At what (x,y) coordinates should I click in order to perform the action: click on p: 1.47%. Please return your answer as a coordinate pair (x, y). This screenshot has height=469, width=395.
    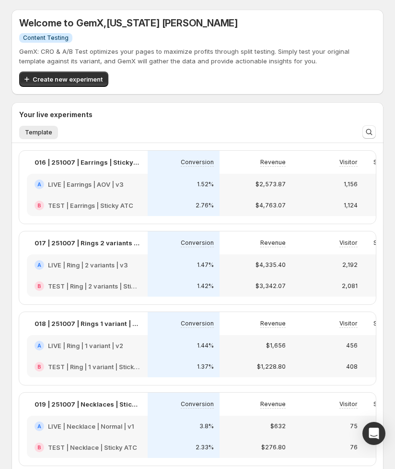
    Looking at the image, I should click on (205, 265).